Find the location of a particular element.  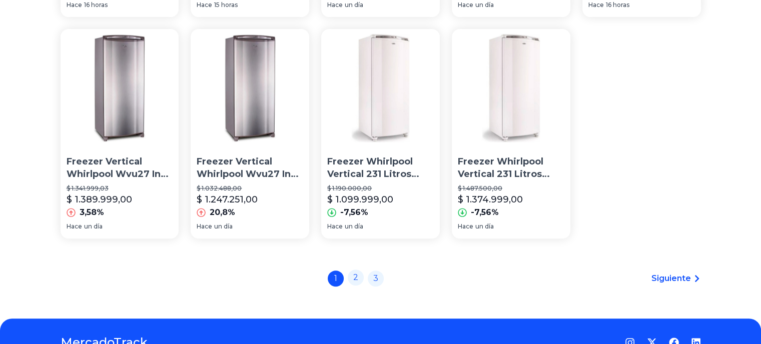

span: Siguiente is located at coordinates (671, 279).